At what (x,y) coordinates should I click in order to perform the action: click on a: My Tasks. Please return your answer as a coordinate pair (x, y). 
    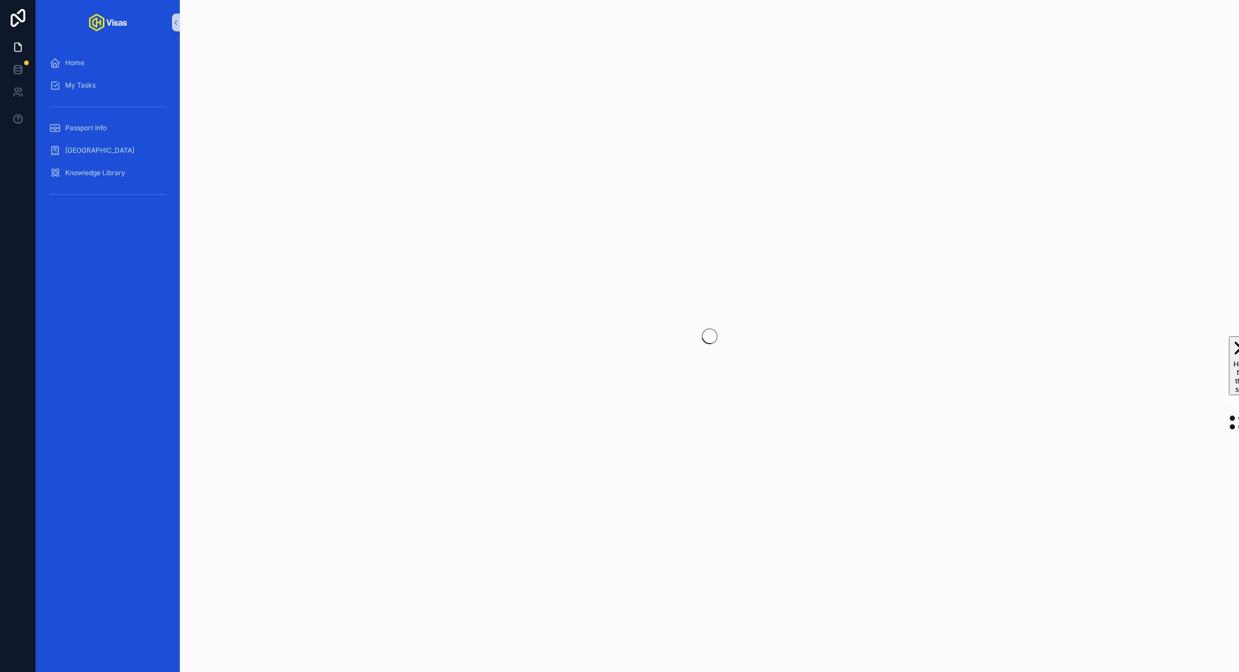
    Looking at the image, I should click on (108, 85).